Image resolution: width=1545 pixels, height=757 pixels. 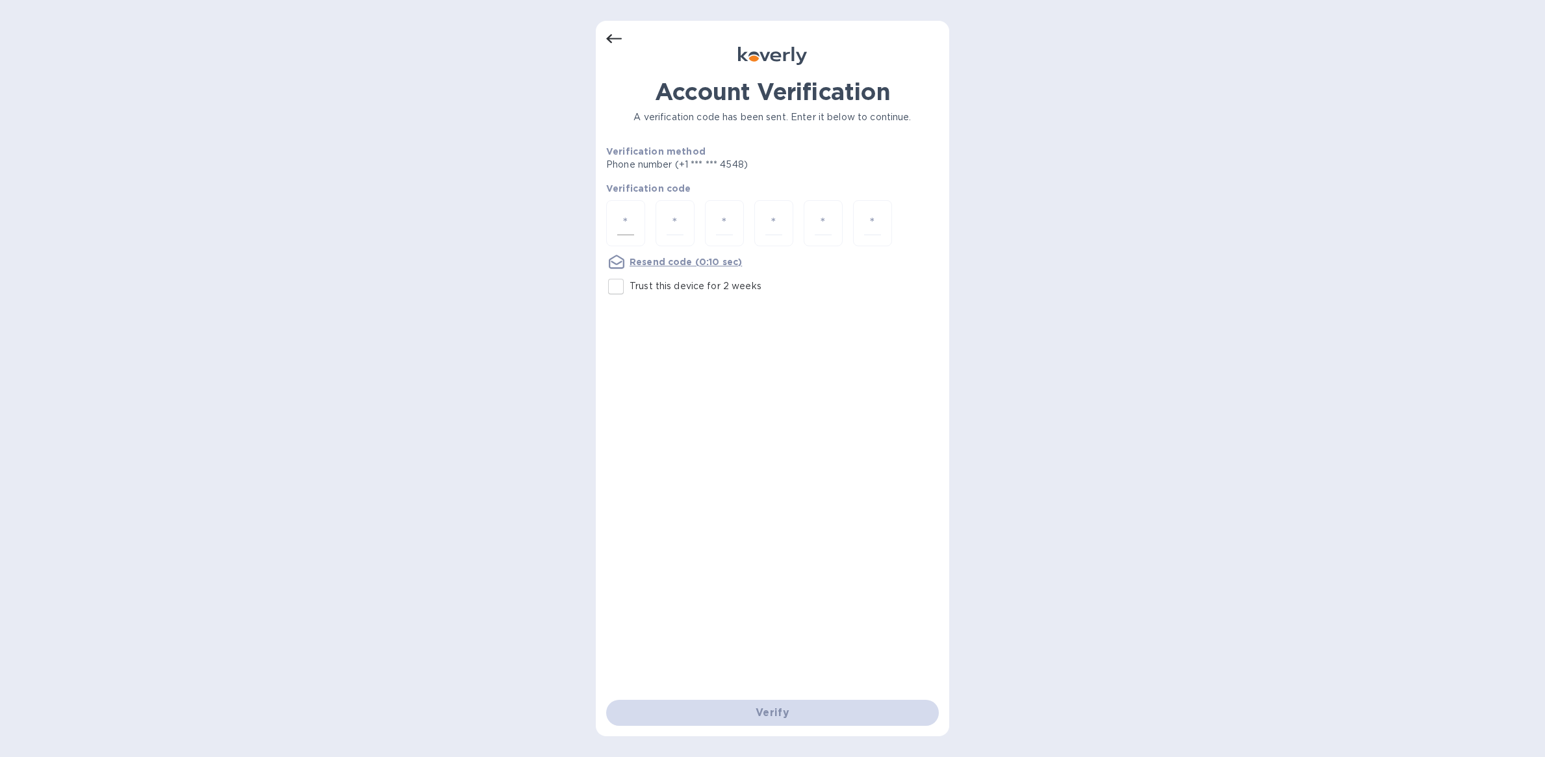 What do you see at coordinates (773, 92) in the screenshot?
I see `h1: Account Verification` at bounding box center [773, 92].